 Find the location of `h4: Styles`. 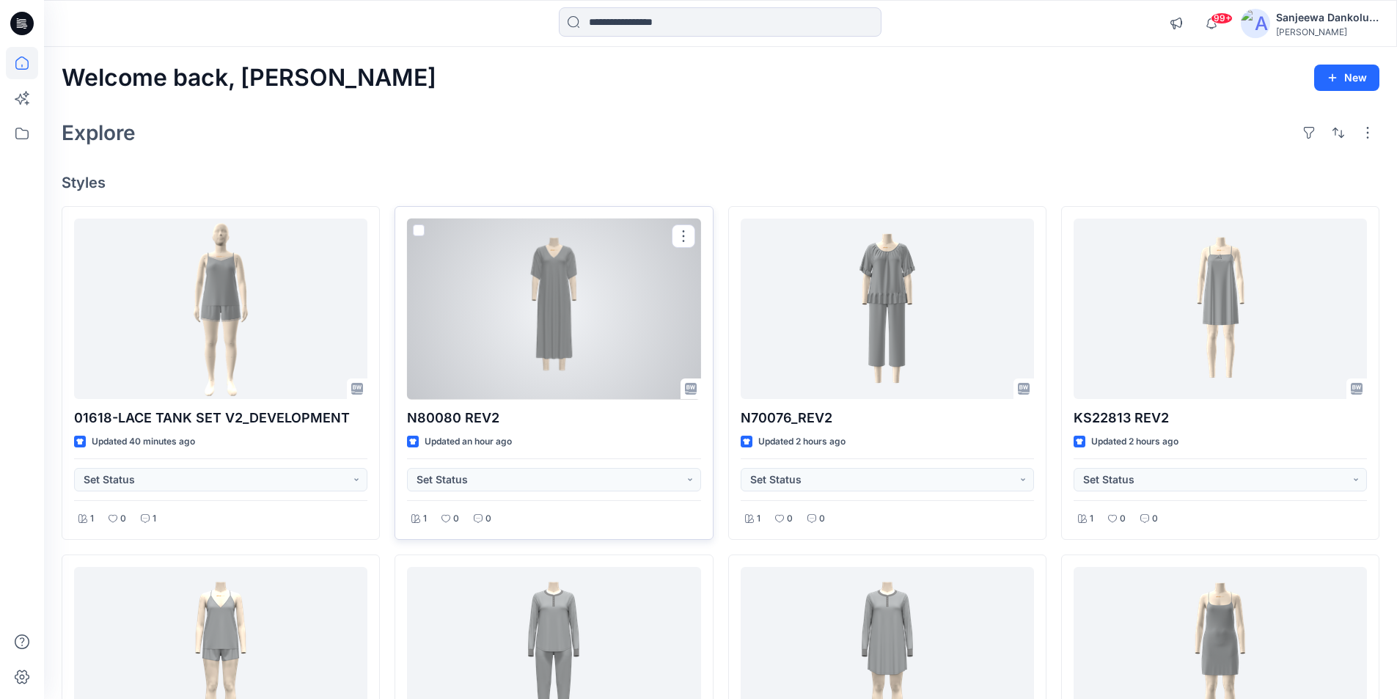

h4: Styles is located at coordinates (720, 183).